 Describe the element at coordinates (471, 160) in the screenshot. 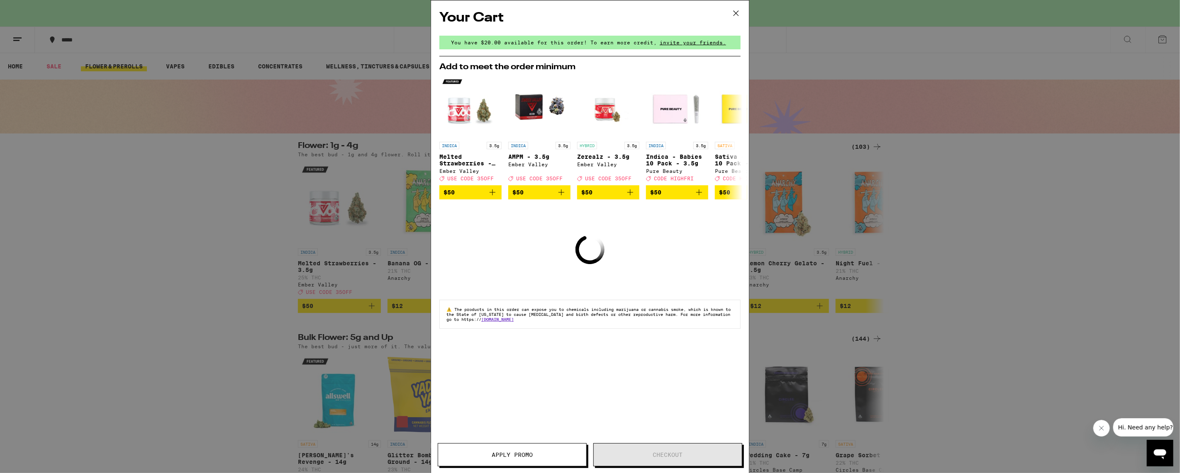

I see `p: Melted Strawberries - 3.5g` at that location.